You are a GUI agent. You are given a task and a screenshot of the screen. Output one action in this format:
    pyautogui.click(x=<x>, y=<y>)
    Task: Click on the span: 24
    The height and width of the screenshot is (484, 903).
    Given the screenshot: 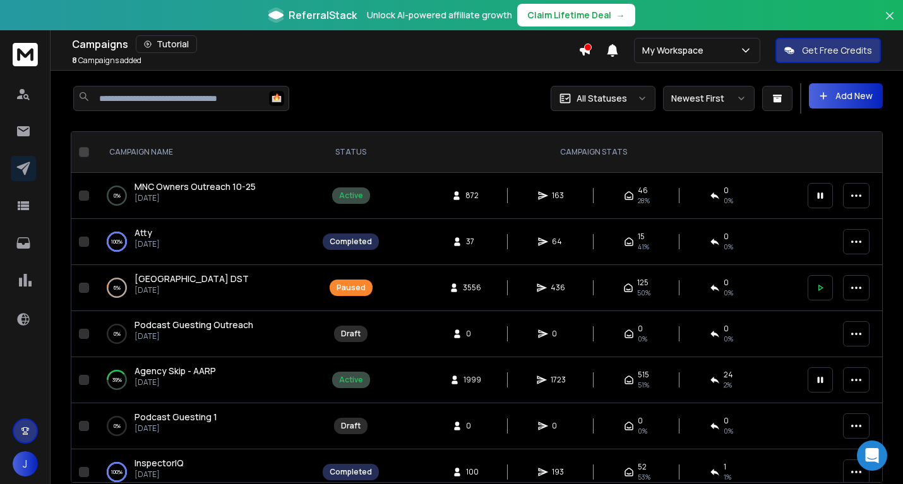 What is the action you would take?
    pyautogui.click(x=728, y=375)
    